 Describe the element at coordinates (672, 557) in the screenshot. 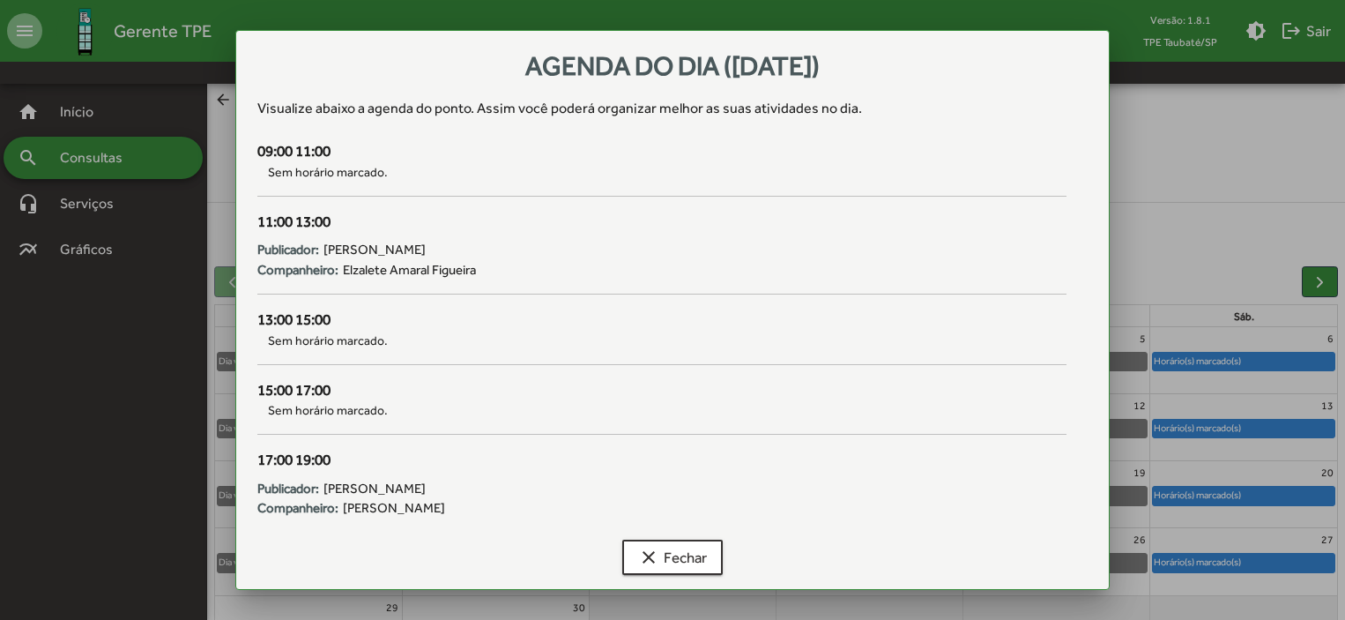

I see `button: Fechar` at that location.